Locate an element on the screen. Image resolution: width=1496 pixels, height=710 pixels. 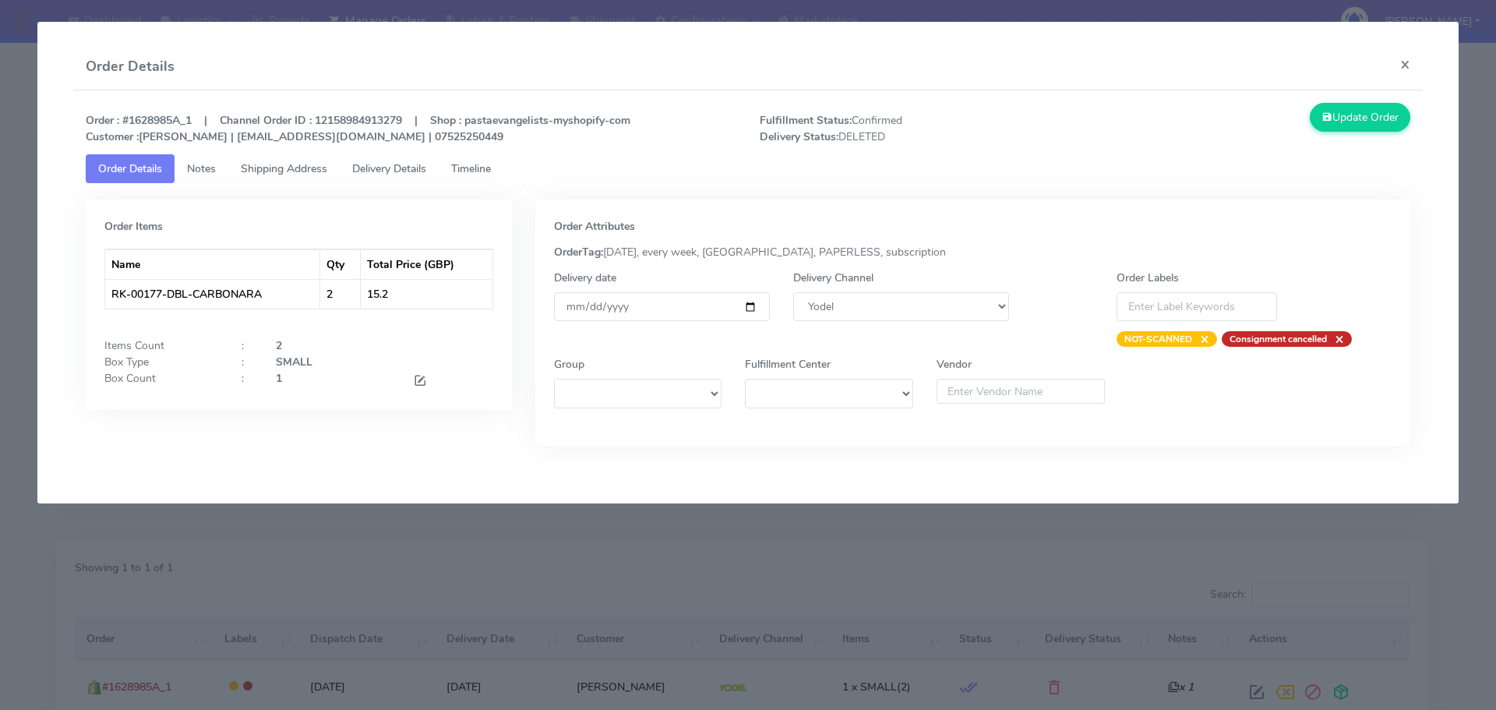
strong: Order Items is located at coordinates (133, 226).